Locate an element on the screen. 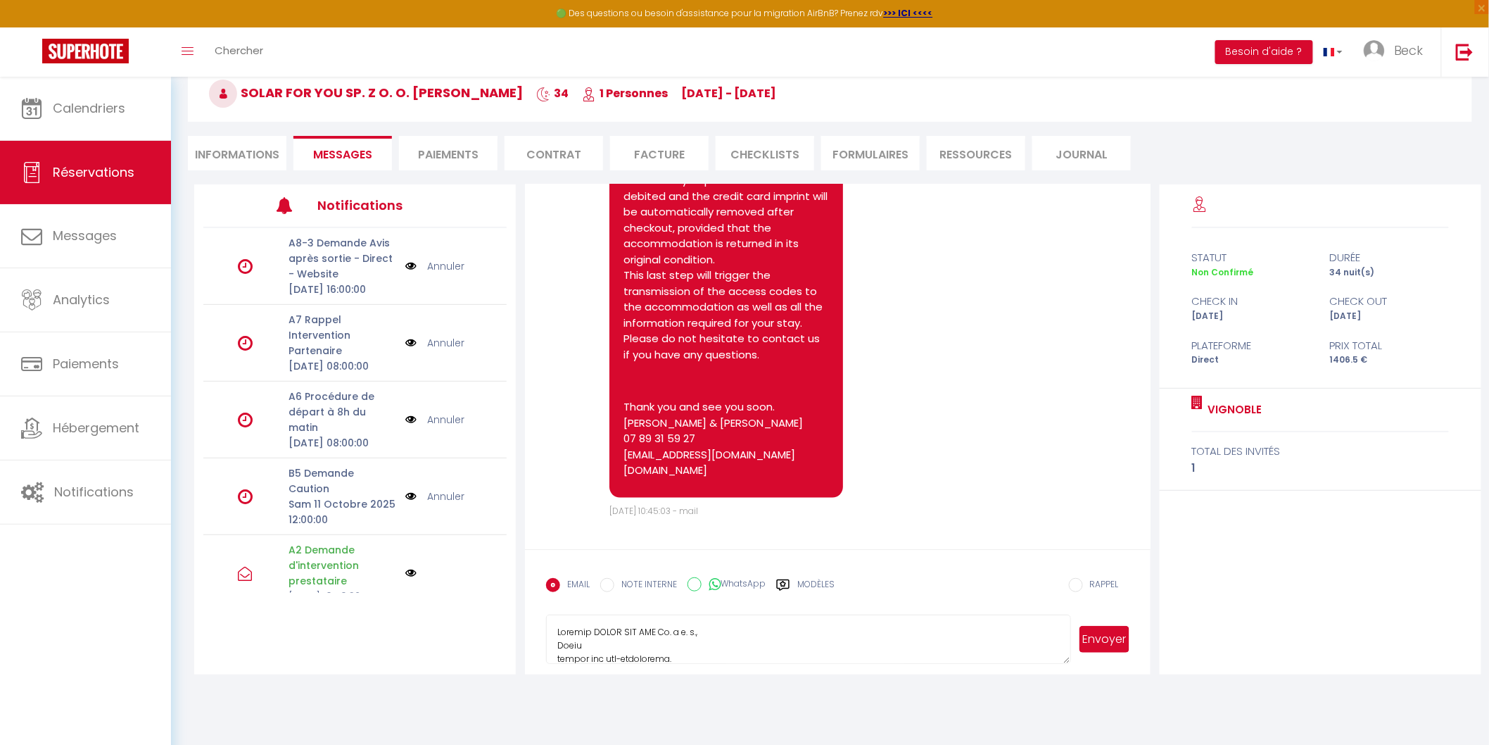 The width and height of the screenshot is (1489, 745). h3: Notifications is located at coordinates (381, 205).